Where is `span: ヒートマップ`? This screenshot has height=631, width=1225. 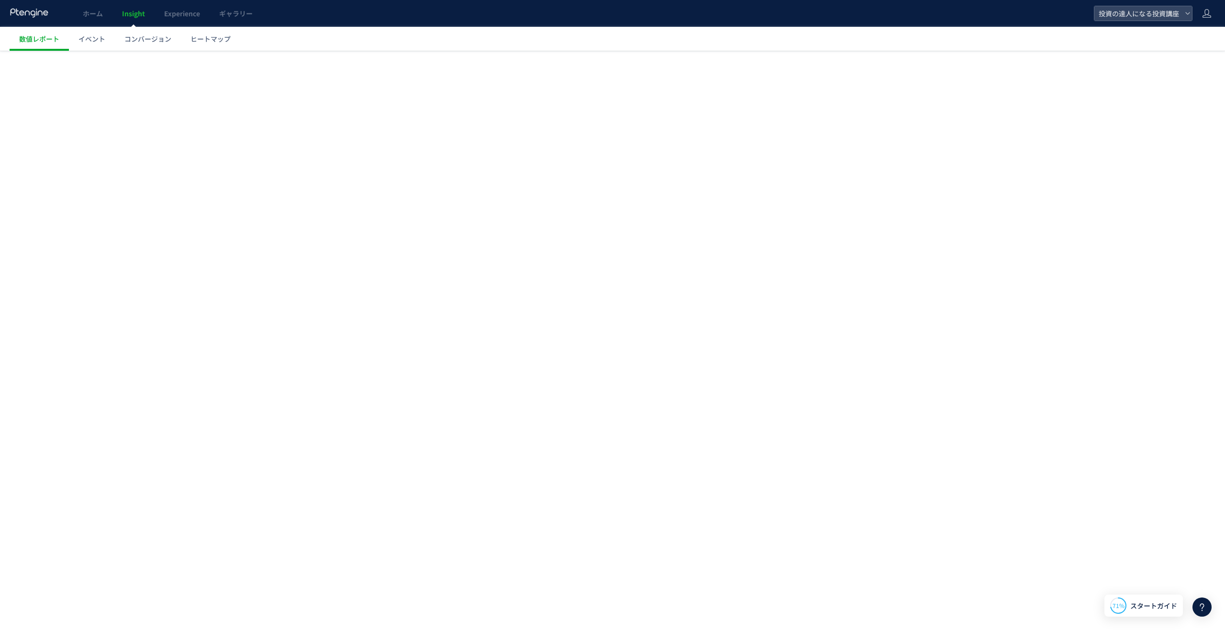
span: ヒートマップ is located at coordinates (211, 39).